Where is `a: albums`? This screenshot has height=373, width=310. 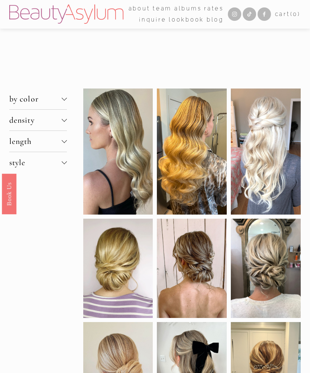
a: albums is located at coordinates (188, 9).